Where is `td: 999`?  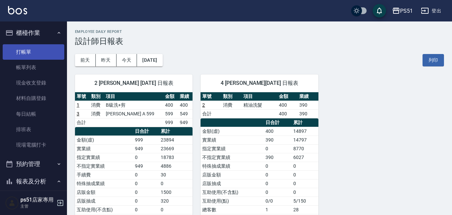
td: 999 is located at coordinates (170, 122).